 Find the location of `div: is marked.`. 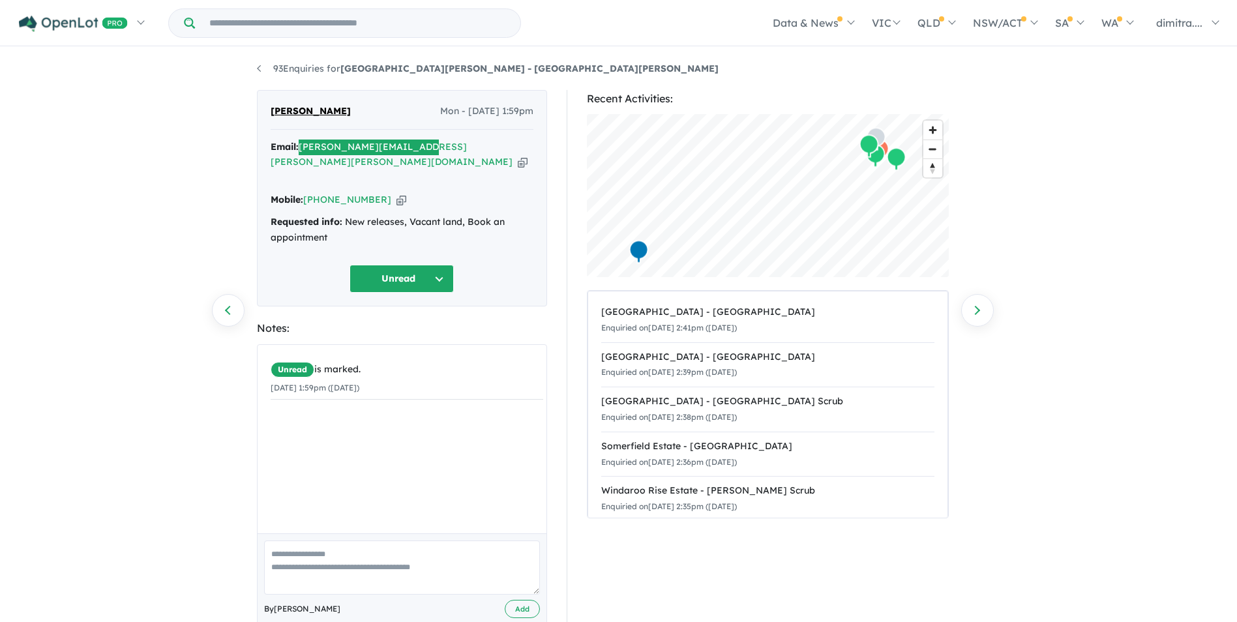

div: is marked. is located at coordinates (407, 370).